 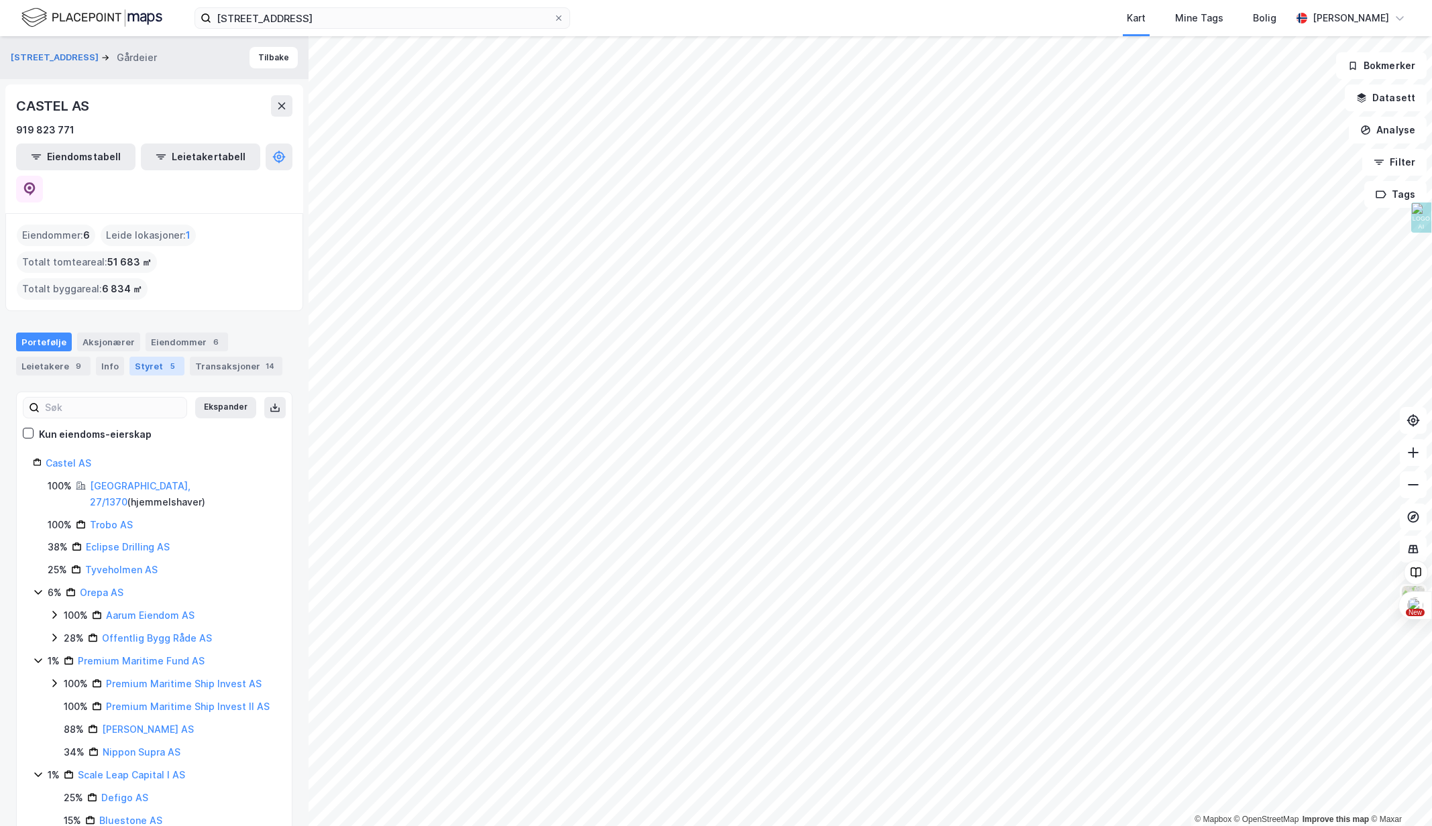 What do you see at coordinates (58, 547) in the screenshot?
I see `div: 38%` at bounding box center [58, 547].